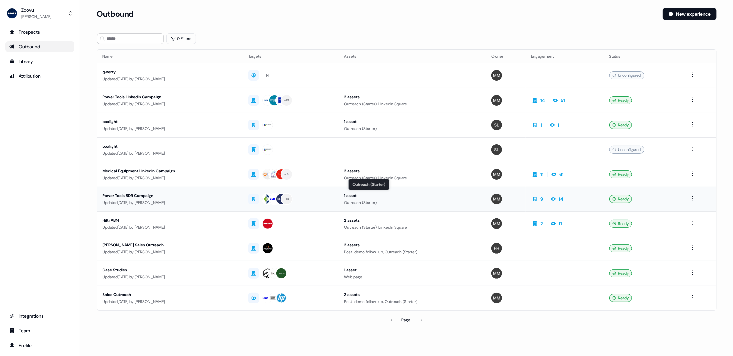  What do you see at coordinates (170, 270) in the screenshot?
I see `div: Case Studies` at bounding box center [170, 270].